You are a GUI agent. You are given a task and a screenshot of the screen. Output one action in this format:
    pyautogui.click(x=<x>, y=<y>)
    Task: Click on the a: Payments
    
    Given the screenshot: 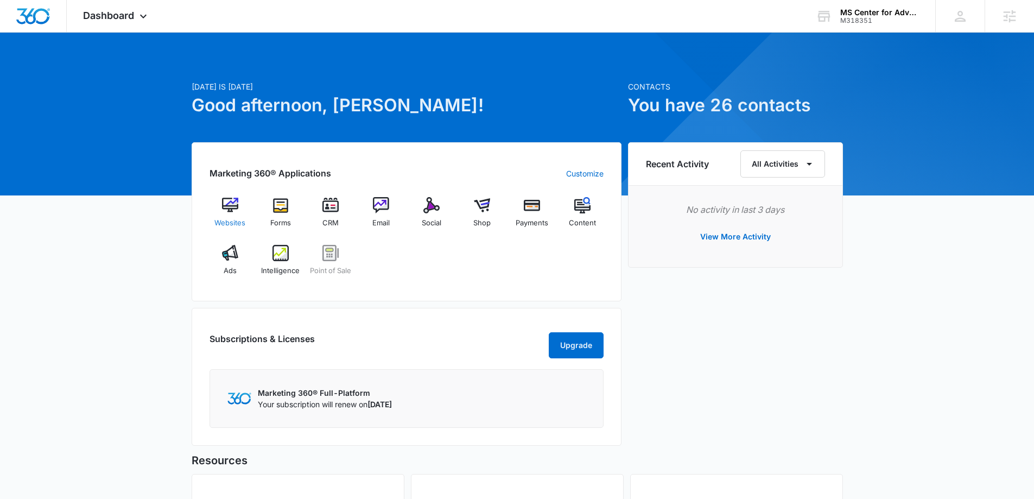 What is the action you would take?
    pyautogui.click(x=532, y=217)
    